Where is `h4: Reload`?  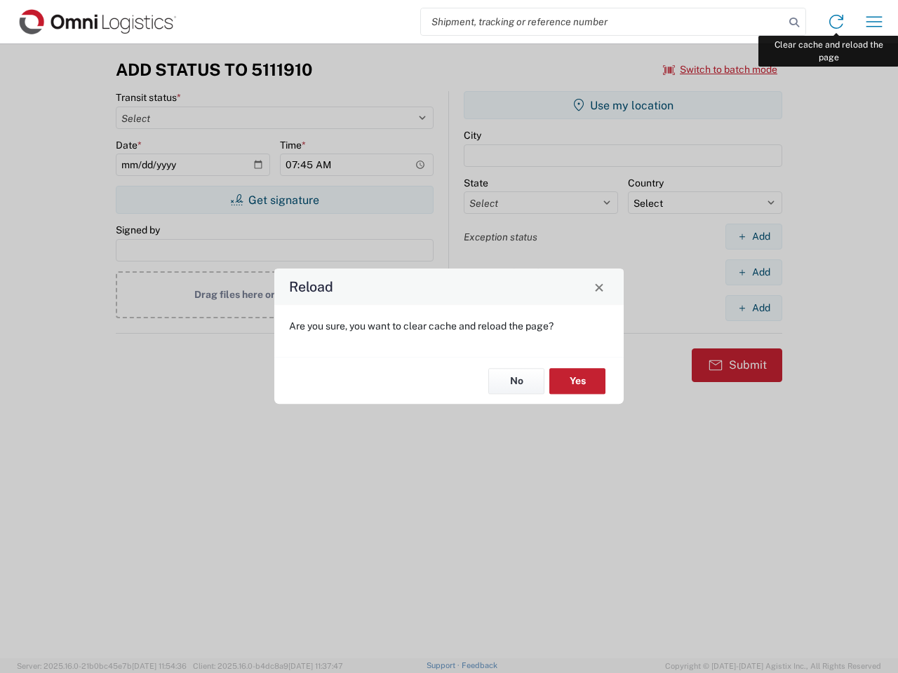 h4: Reload is located at coordinates (311, 287).